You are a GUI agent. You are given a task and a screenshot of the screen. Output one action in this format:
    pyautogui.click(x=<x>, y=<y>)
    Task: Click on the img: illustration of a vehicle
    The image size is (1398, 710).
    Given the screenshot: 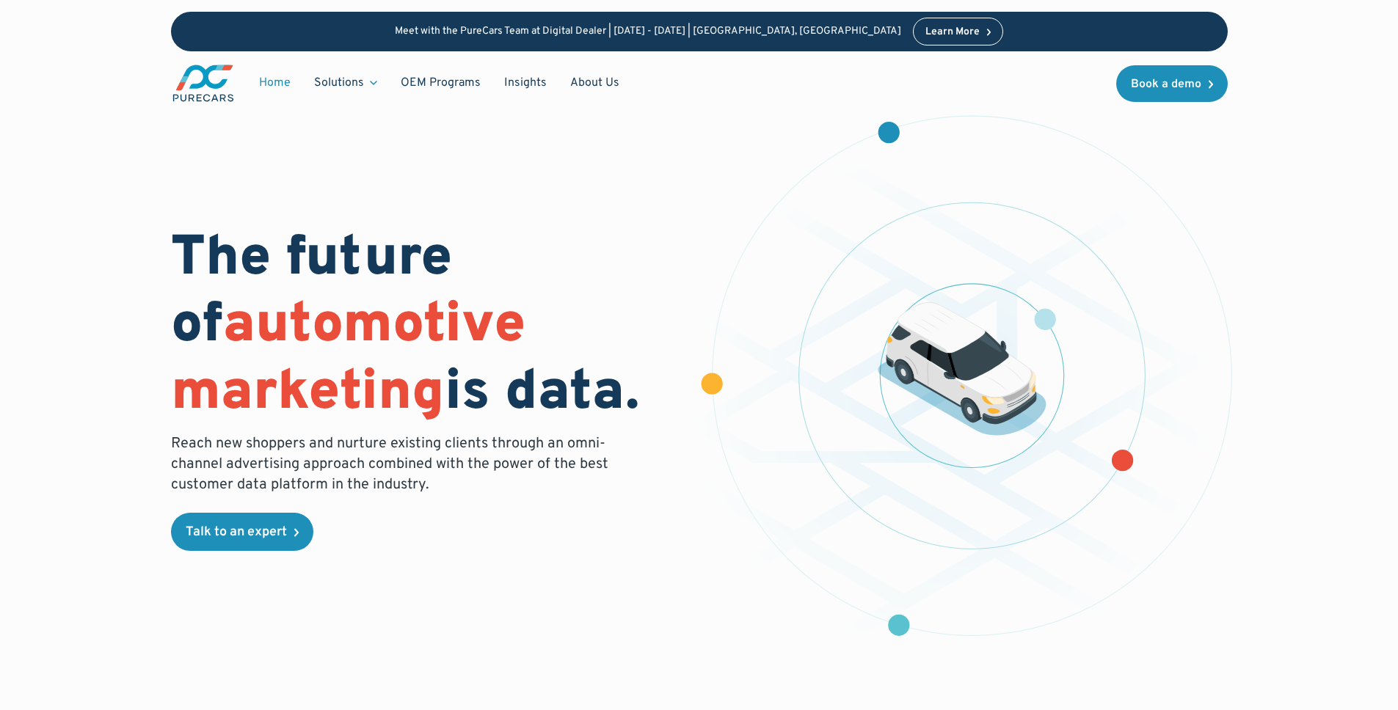 What is the action you would take?
    pyautogui.click(x=962, y=369)
    